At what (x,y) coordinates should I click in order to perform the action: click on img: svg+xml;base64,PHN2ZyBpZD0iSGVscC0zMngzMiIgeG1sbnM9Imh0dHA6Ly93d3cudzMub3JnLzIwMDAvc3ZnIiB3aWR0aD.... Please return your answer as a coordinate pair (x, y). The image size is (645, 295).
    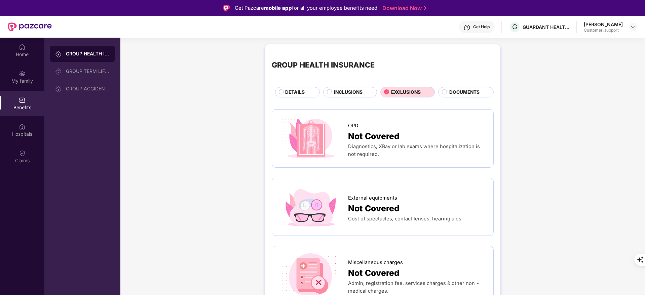
    Looking at the image, I should click on (467, 28).